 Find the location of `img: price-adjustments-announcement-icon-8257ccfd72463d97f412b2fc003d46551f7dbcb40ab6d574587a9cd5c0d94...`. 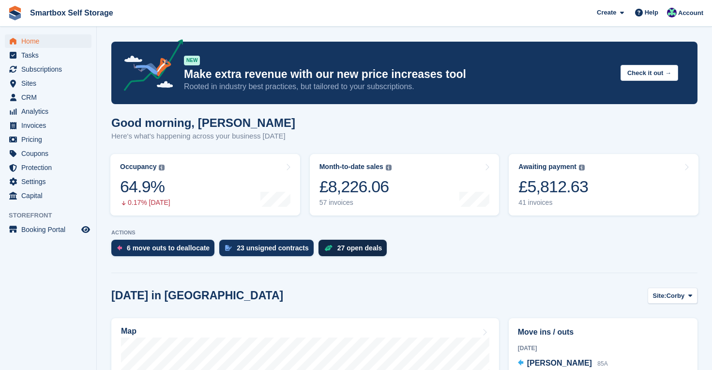

img: price-adjustments-announcement-icon-8257ccfd72463d97f412b2fc003d46551f7dbcb40ab6d574587a9cd5c0d94... is located at coordinates (150, 67).